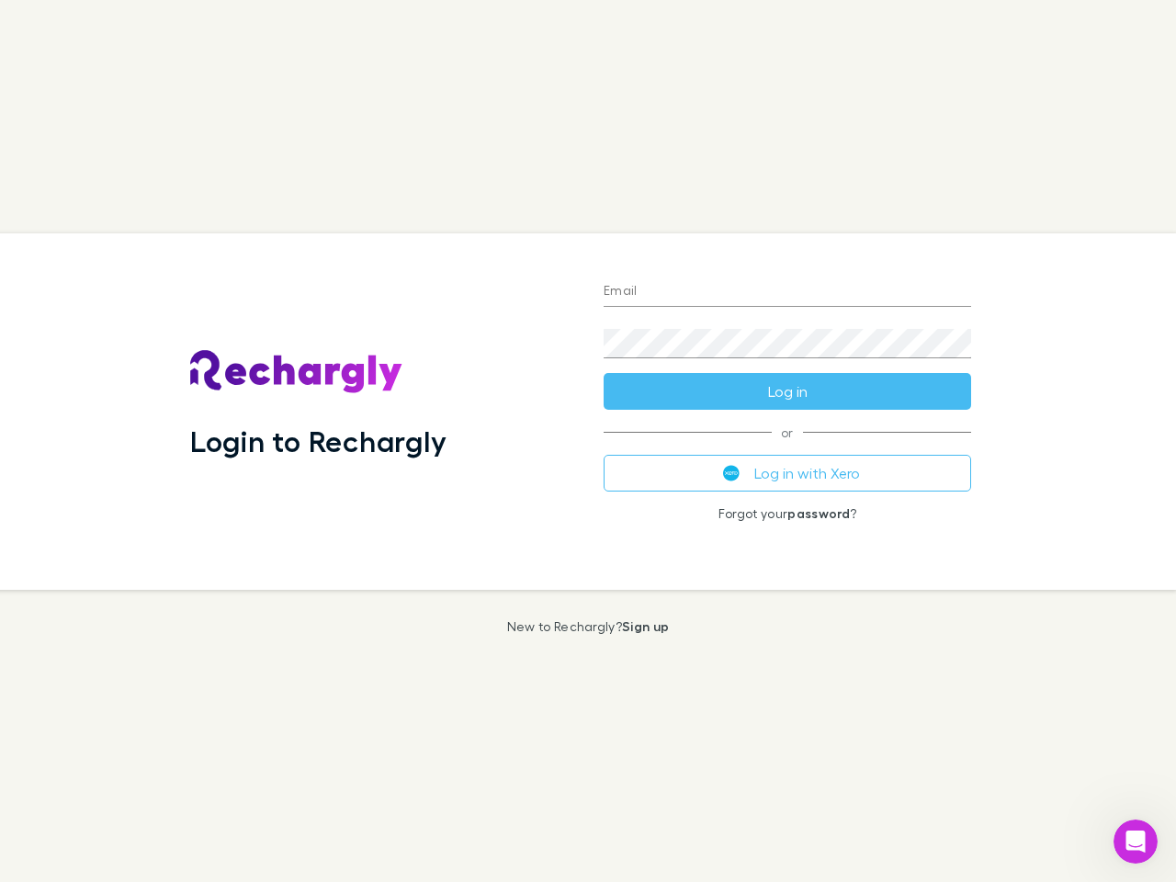 This screenshot has width=1176, height=882. I want to click on h1: Login to Rechargly, so click(318, 441).